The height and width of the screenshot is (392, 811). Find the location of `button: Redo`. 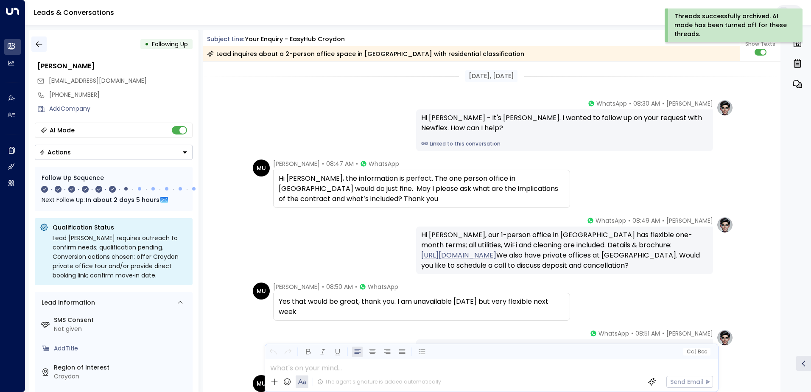

button: Redo is located at coordinates (288, 352).